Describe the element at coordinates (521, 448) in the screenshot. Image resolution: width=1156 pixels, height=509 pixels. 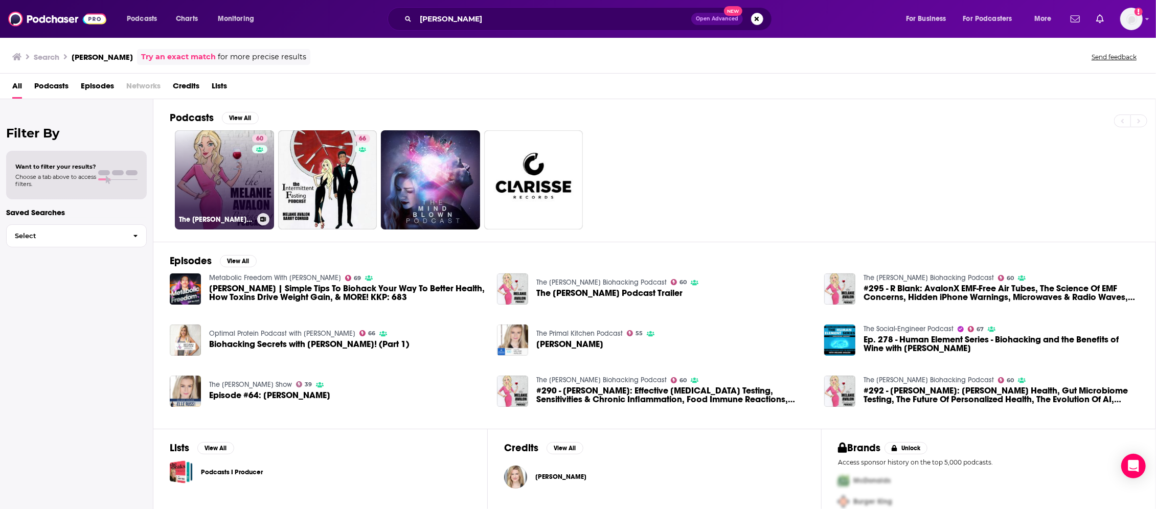
I see `h2: Credits` at that location.